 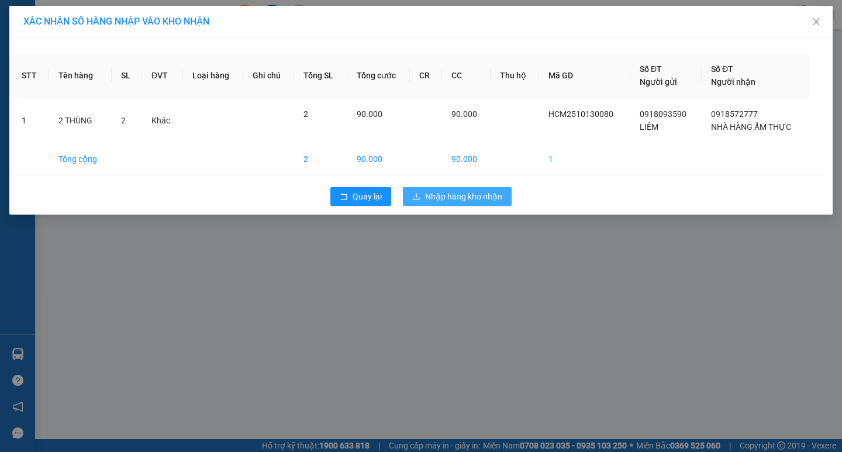 What do you see at coordinates (80, 159) in the screenshot?
I see `td: Tổng cộng` at bounding box center [80, 159].